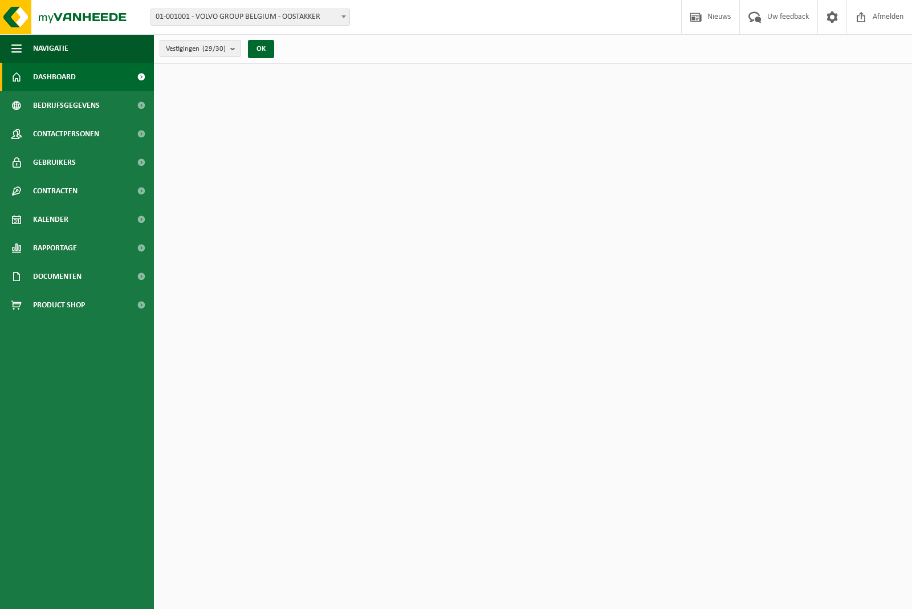 Image resolution: width=912 pixels, height=609 pixels. I want to click on span: Contactpersonen, so click(66, 134).